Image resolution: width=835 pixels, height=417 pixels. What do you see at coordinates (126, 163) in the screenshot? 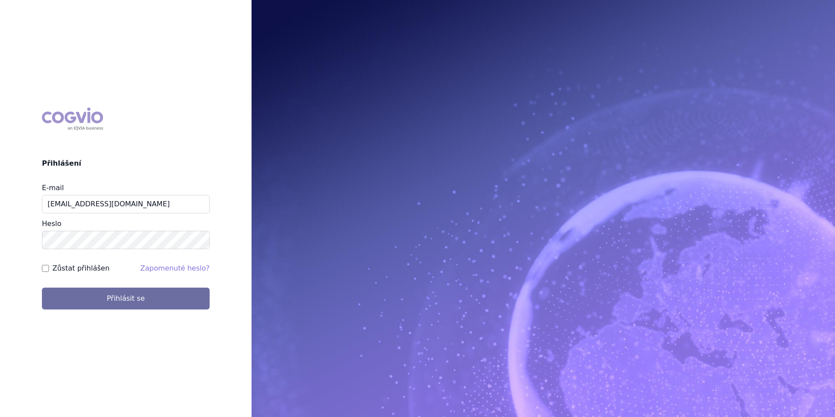
I see `h2: Přihlášení` at bounding box center [126, 163].